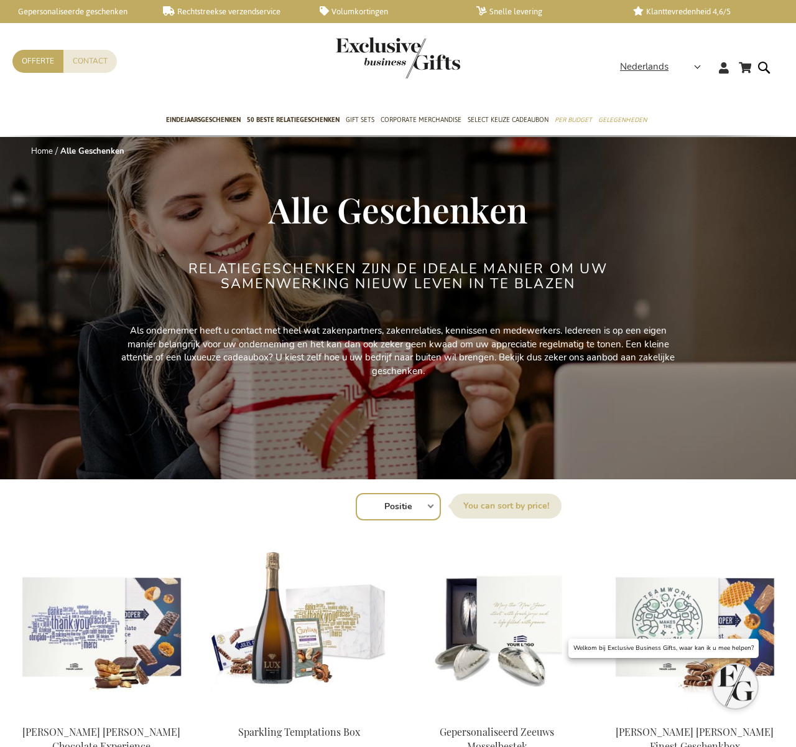 This screenshot has height=747, width=796. I want to click on a: Snelle levering, so click(545, 11).